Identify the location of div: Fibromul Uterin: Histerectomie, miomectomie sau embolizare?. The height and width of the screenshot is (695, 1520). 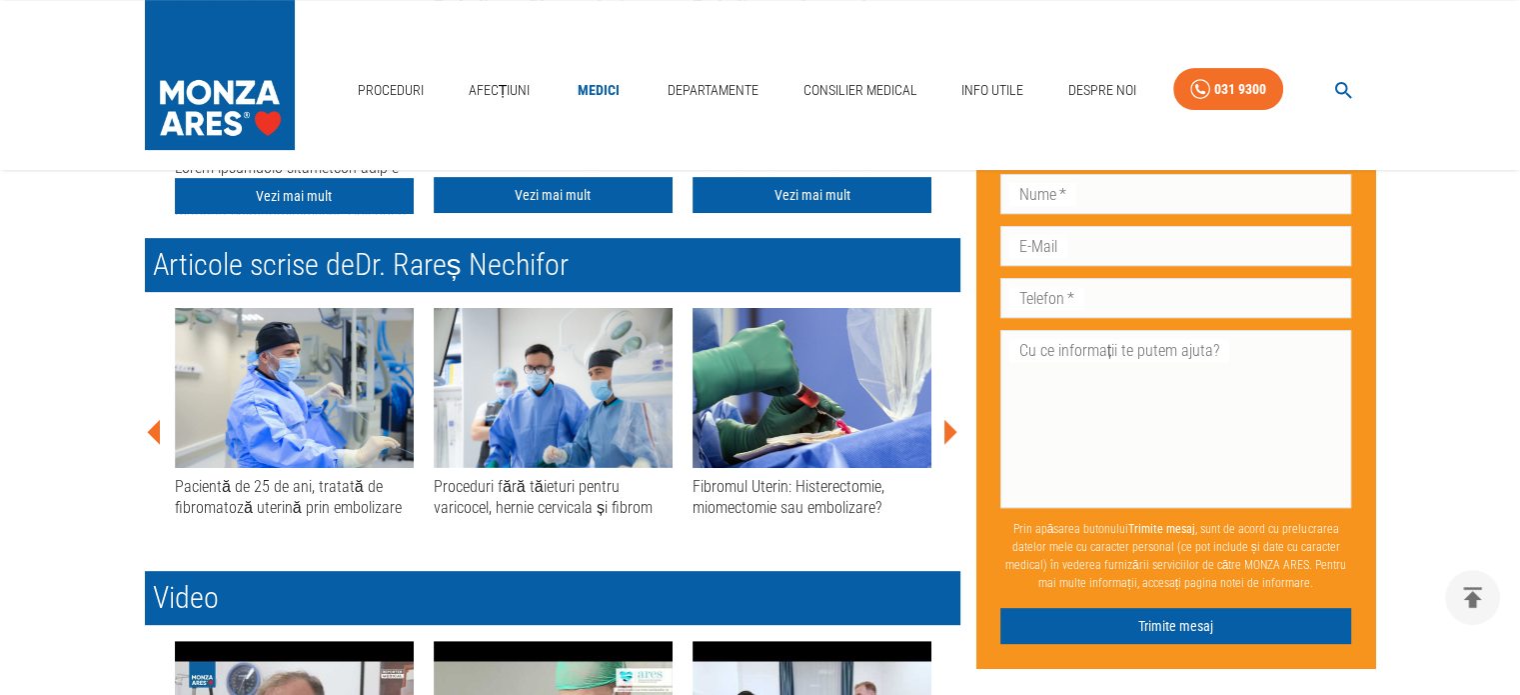
(812, 497).